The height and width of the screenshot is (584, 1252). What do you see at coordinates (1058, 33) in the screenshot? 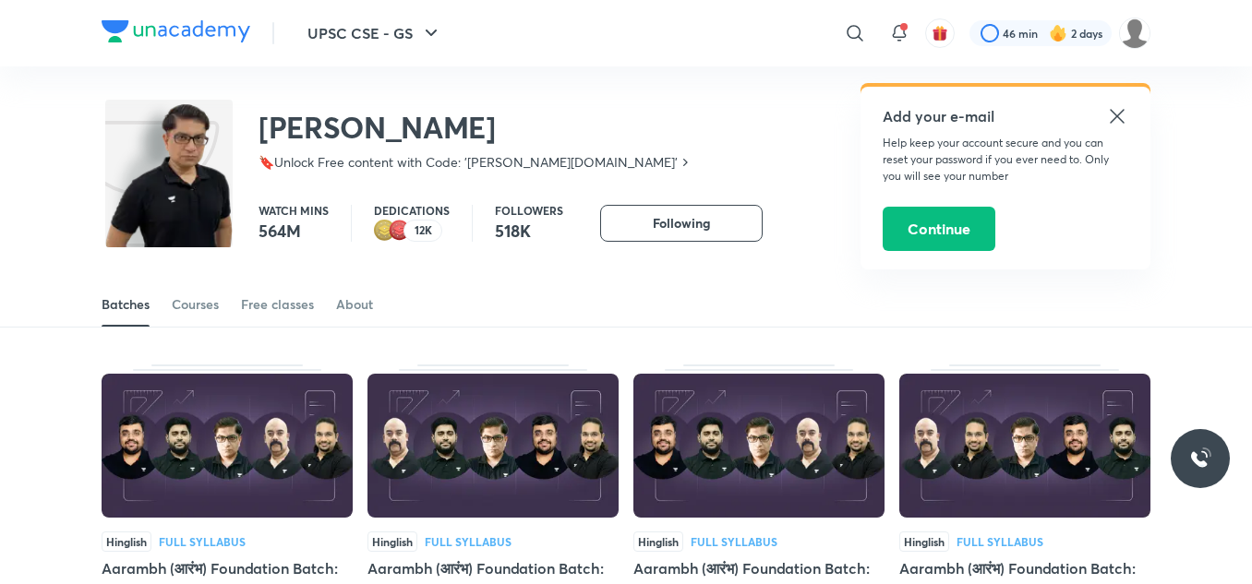
I see `img: streak` at bounding box center [1058, 33].